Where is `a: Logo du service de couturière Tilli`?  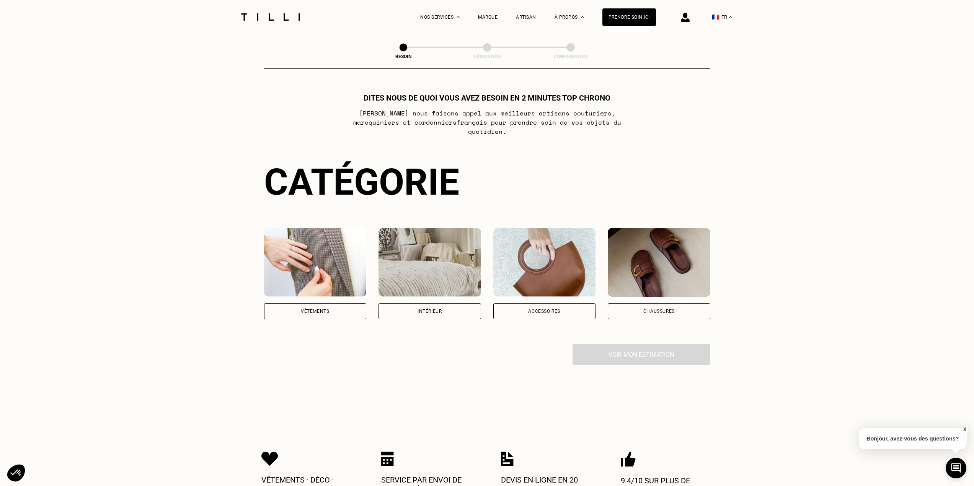 a: Logo du service de couturière Tilli is located at coordinates (271, 17).